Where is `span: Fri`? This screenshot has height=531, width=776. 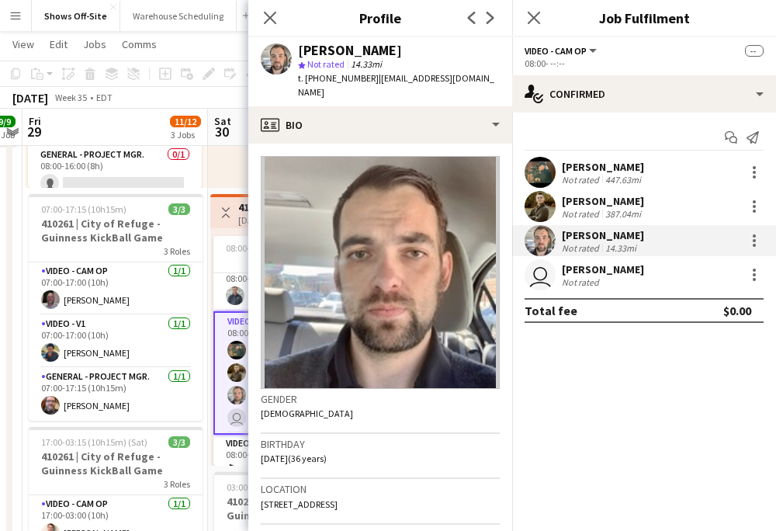
span: Fri is located at coordinates (35, 121).